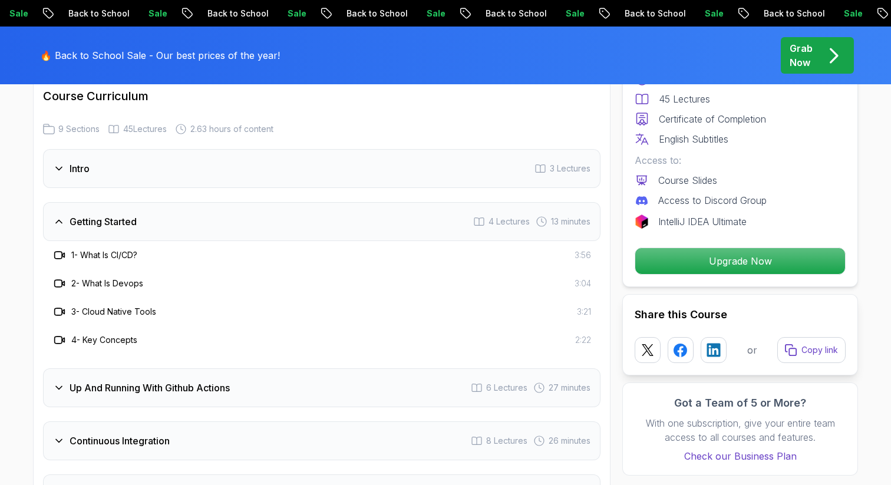 This screenshot has height=485, width=891. Describe the element at coordinates (569, 388) in the screenshot. I see `span: 27 minutes` at that location.